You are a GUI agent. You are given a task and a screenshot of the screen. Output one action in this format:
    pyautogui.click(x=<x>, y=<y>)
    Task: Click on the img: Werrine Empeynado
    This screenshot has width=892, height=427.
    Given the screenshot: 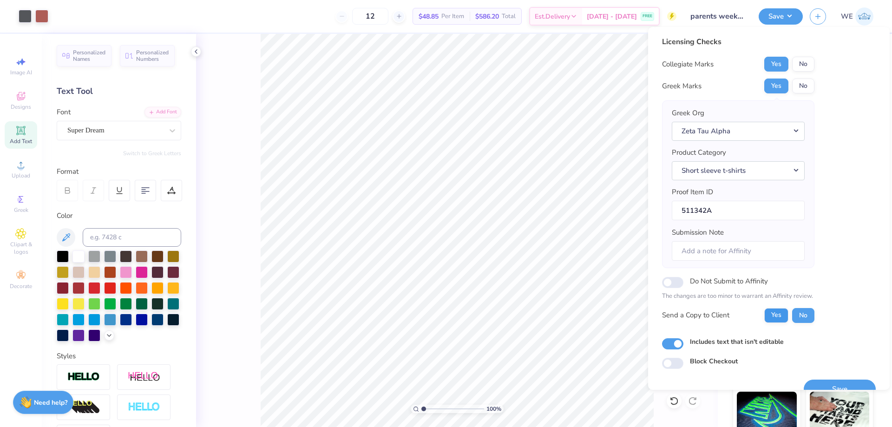 What is the action you would take?
    pyautogui.click(x=864, y=16)
    